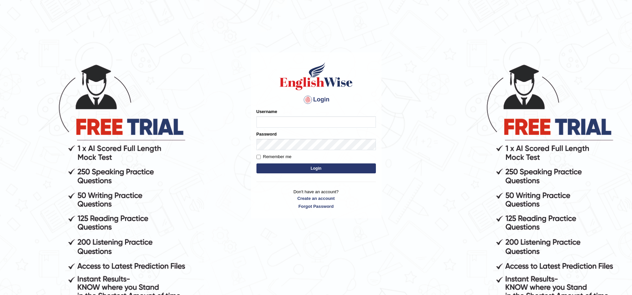 This screenshot has height=295, width=632. Describe the element at coordinates (316, 198) in the screenshot. I see `a: Create an account` at that location.